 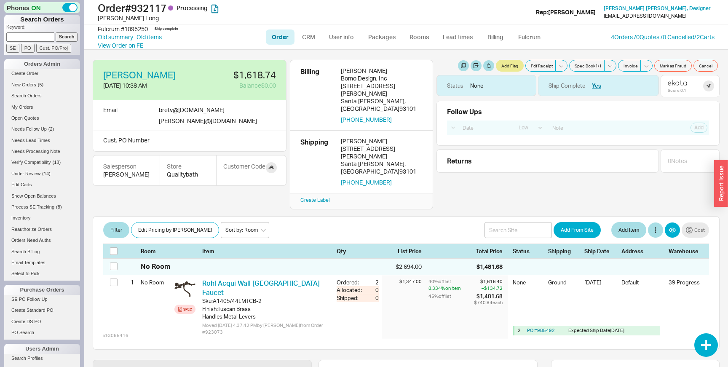 I want to click on div: Address, so click(x=643, y=251).